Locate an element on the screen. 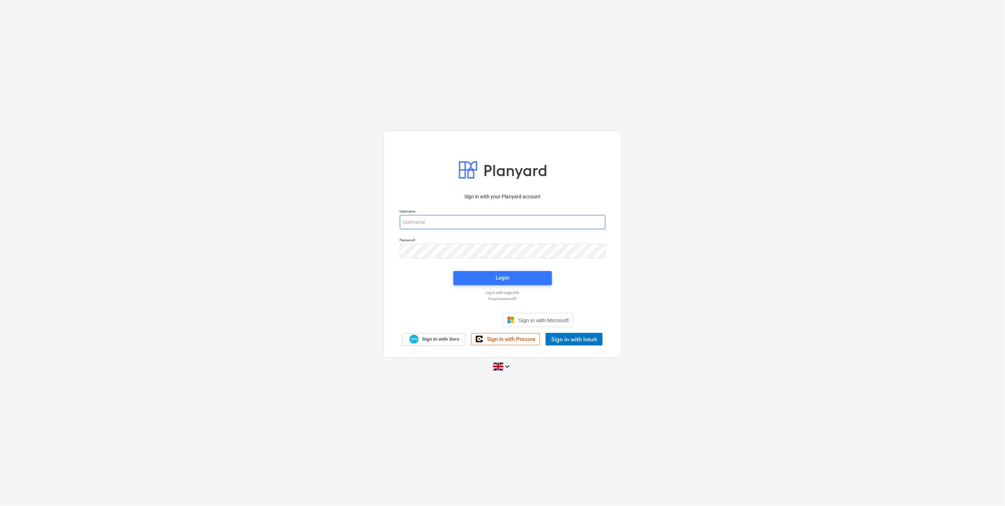 This screenshot has width=1005, height=506. i: keyboard_arrow_down is located at coordinates (508, 366).